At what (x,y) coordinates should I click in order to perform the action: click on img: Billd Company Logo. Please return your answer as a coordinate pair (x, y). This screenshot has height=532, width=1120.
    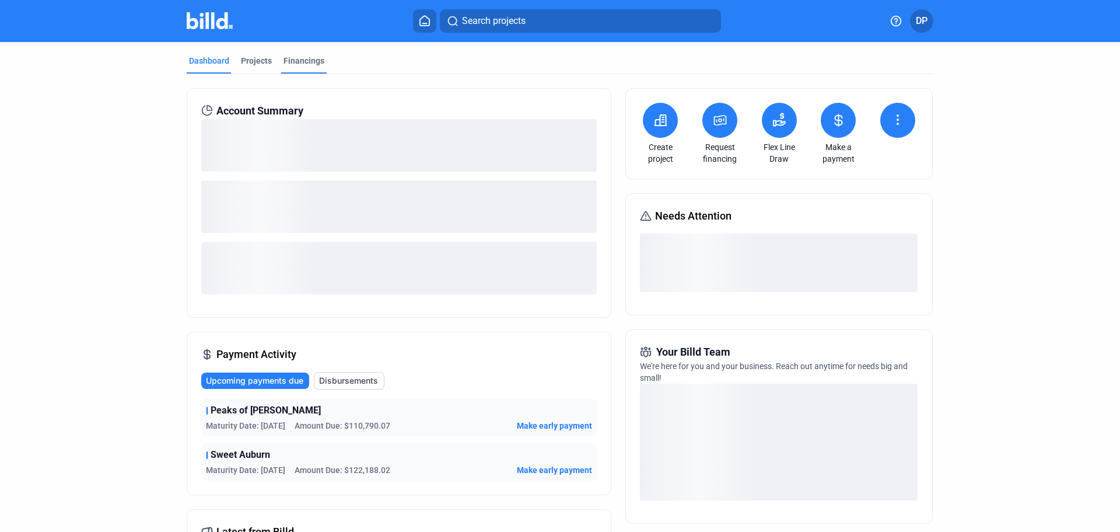
    Looking at the image, I should click on (209, 20).